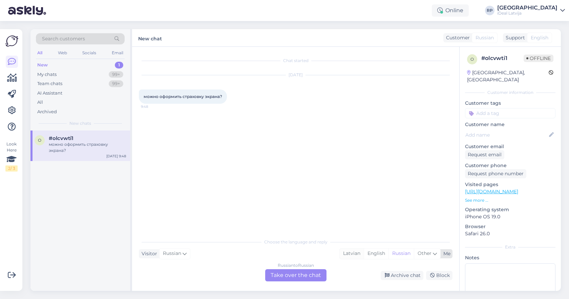  What do you see at coordinates (527, 13) in the screenshot?
I see `div: iDeal Latvija` at bounding box center [527, 13].